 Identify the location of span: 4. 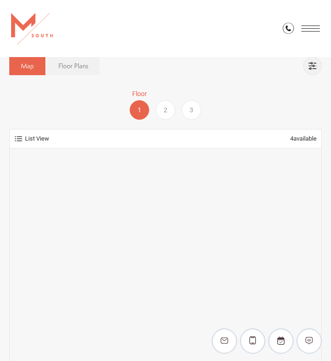
(292, 138).